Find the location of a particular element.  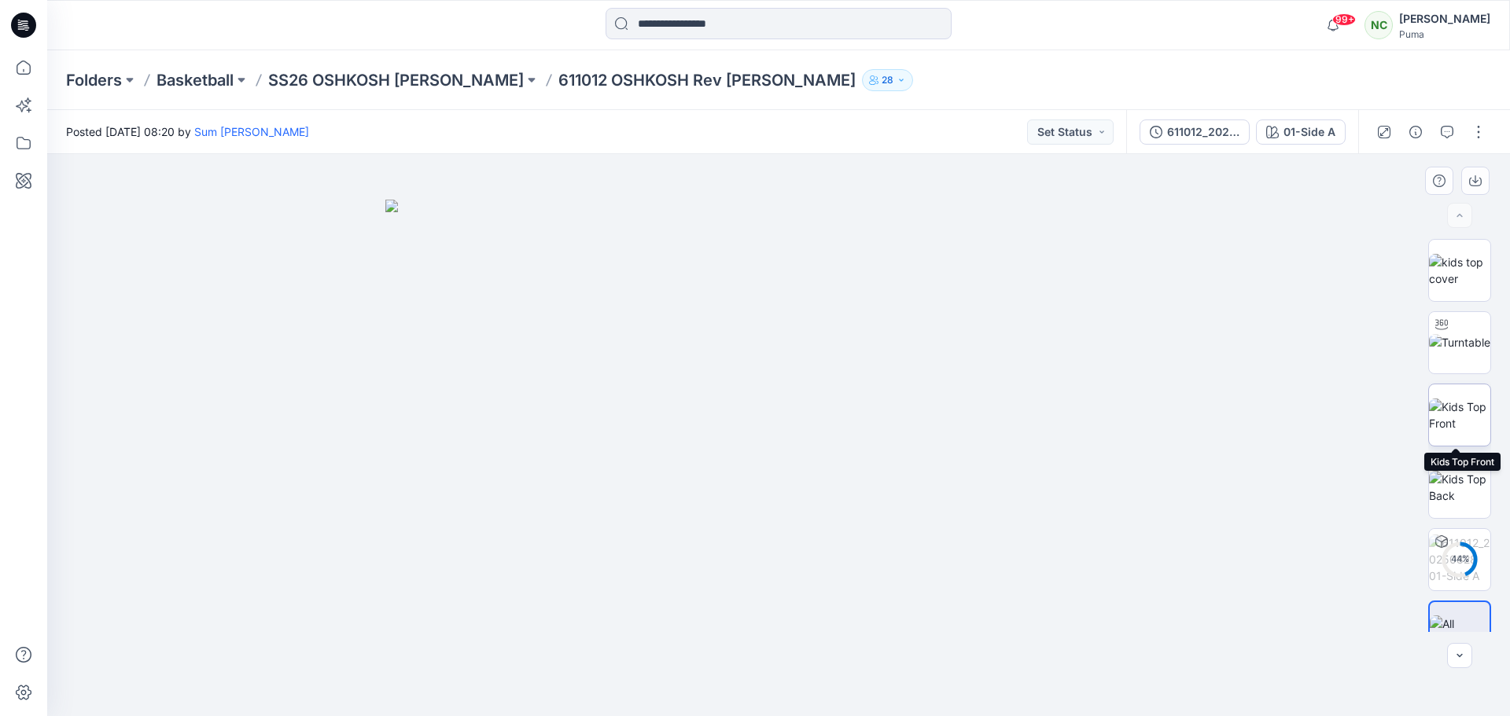

img: Kids Top Back is located at coordinates (1459, 487).